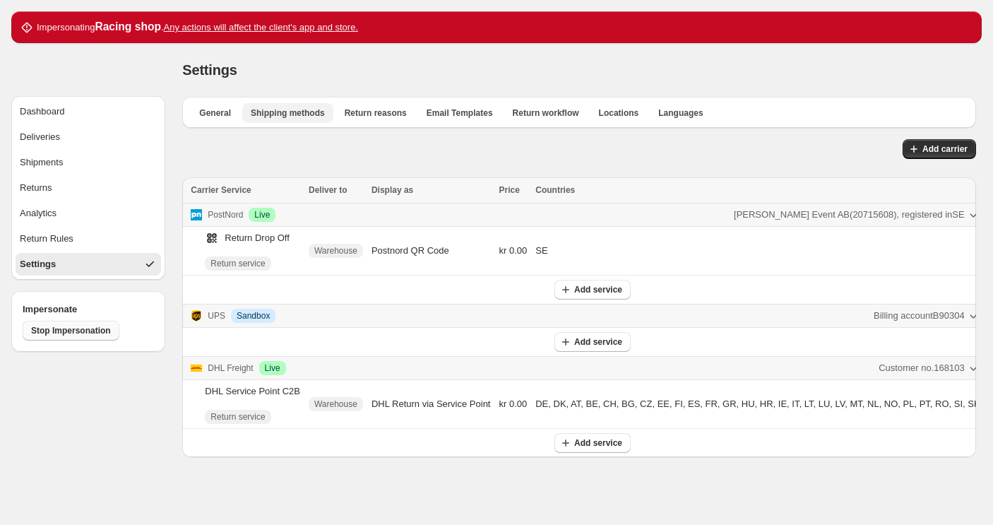 The width and height of the screenshot is (993, 525). Describe the element at coordinates (247, 238) in the screenshot. I see `div: Return Drop Off` at that location.